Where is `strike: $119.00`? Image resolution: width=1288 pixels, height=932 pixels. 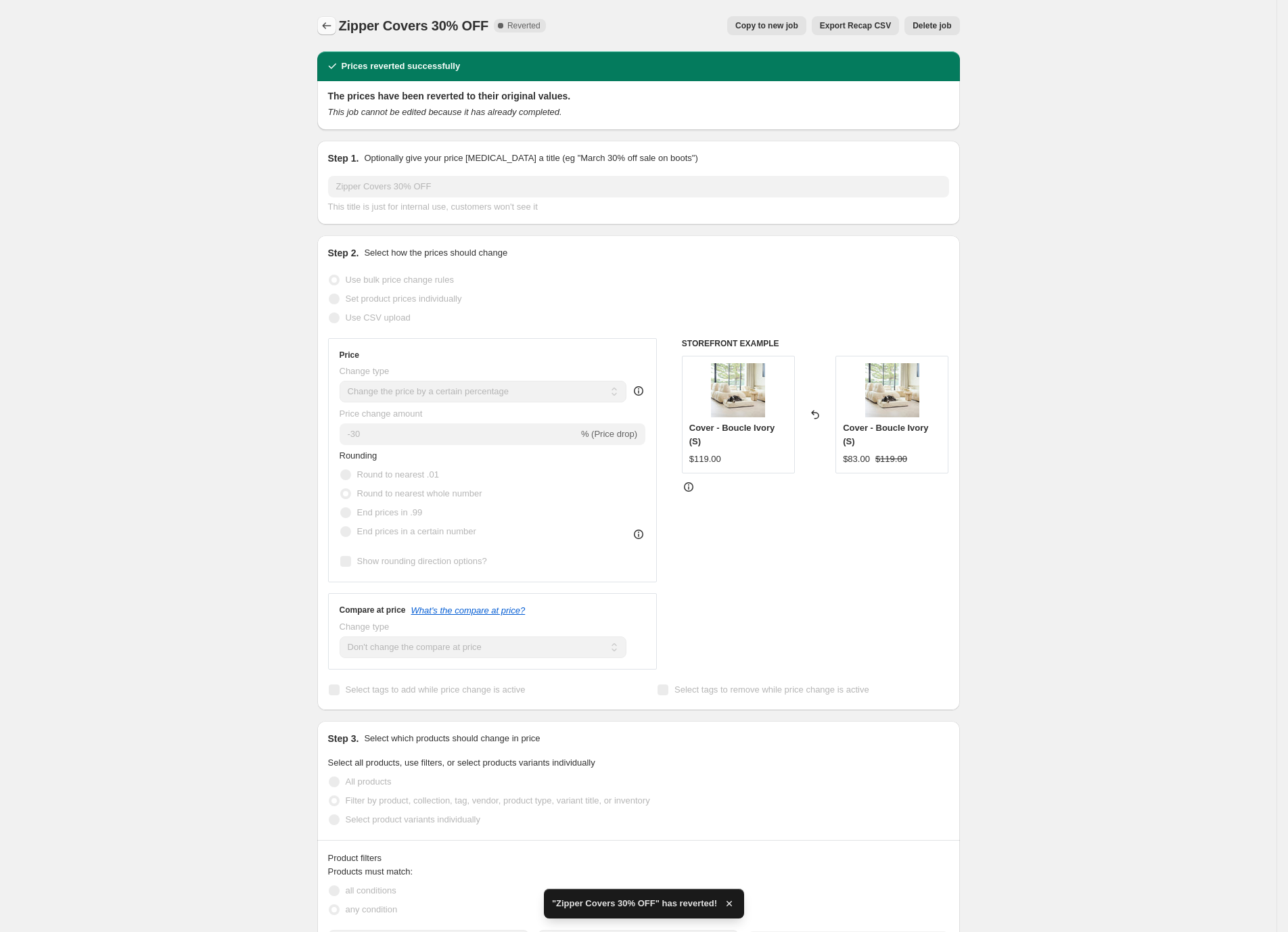
strike: $119.00 is located at coordinates (891, 459).